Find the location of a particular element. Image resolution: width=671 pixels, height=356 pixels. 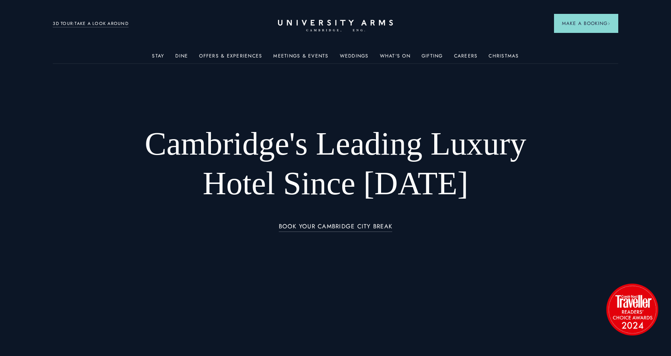

a: Careers is located at coordinates (466, 58).